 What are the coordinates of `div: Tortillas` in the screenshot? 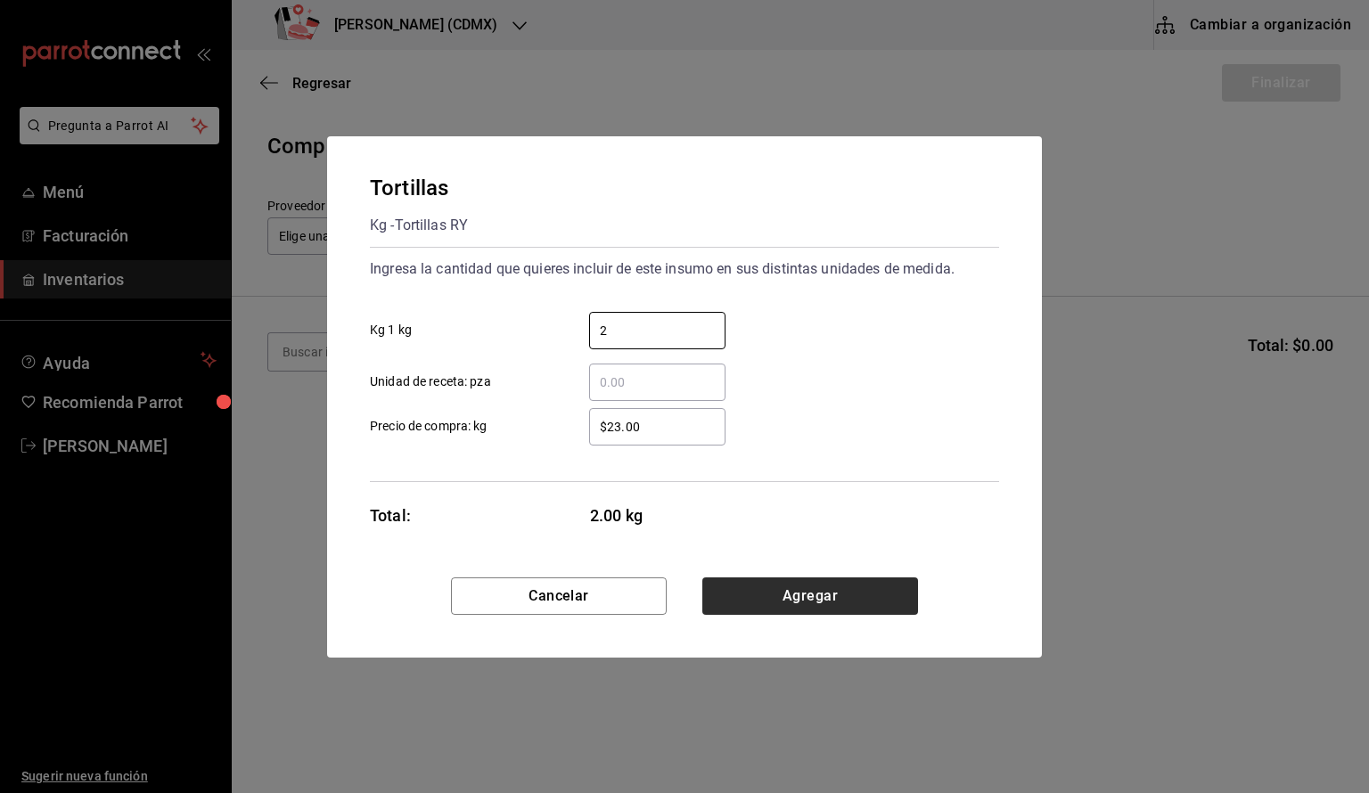 It's located at (419, 188).